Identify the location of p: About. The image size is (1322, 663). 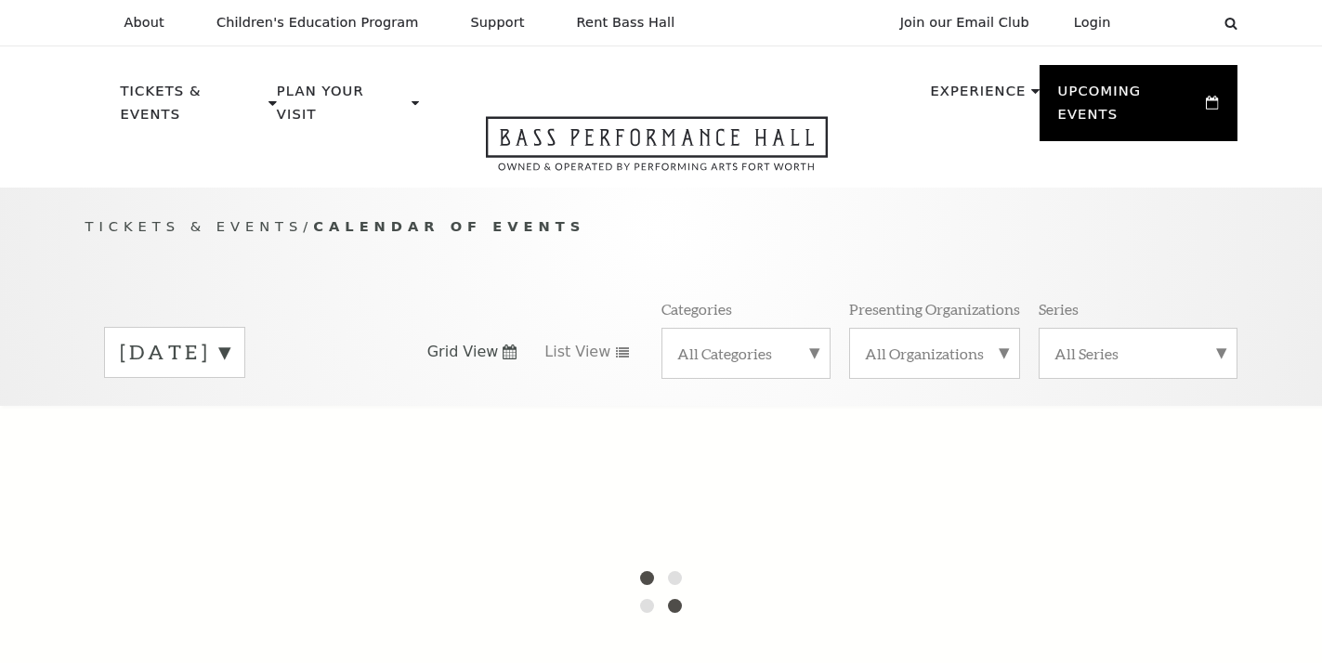
(144, 22).